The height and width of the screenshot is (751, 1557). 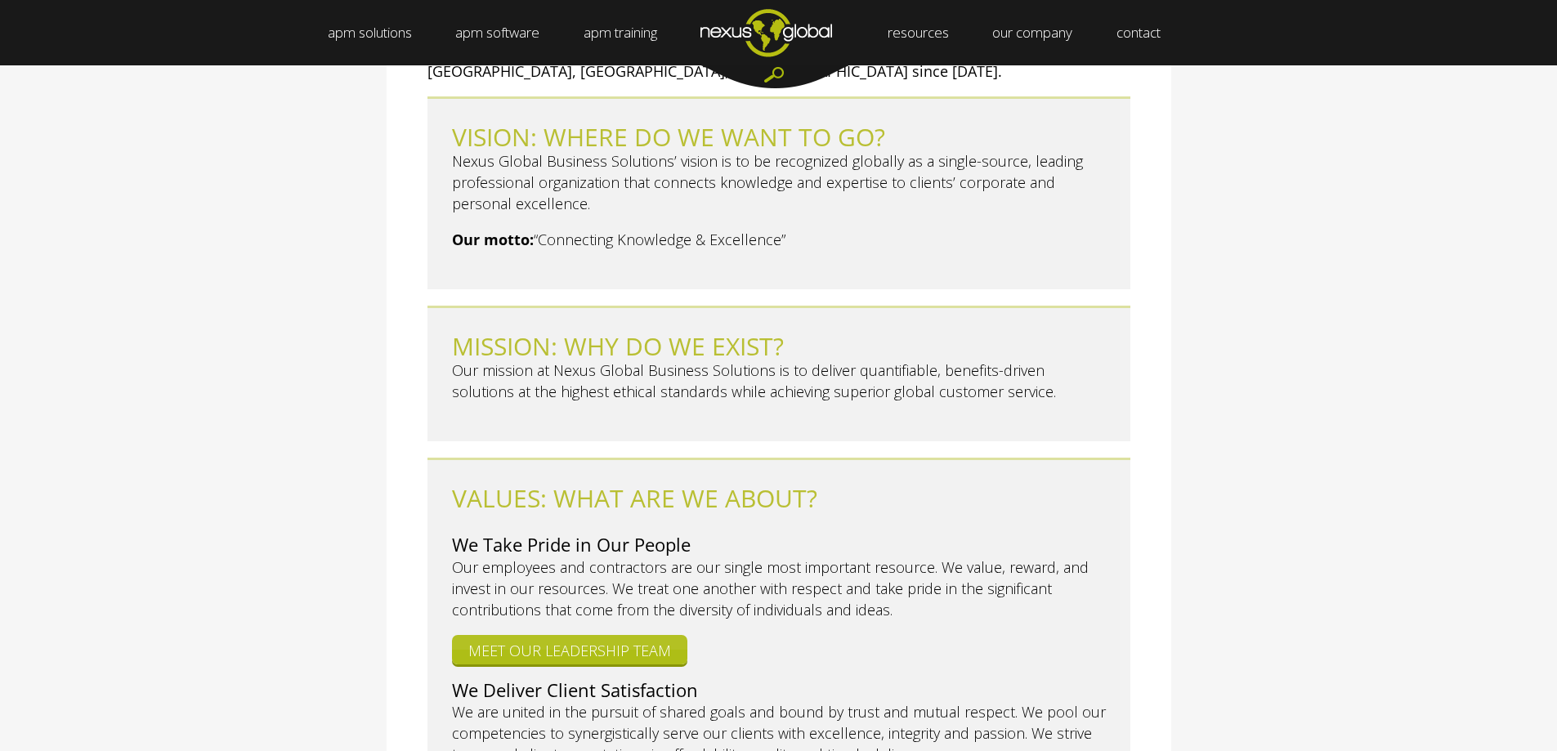 I want to click on h2: MISSION: WHY DO WE EXIST?, so click(x=779, y=346).